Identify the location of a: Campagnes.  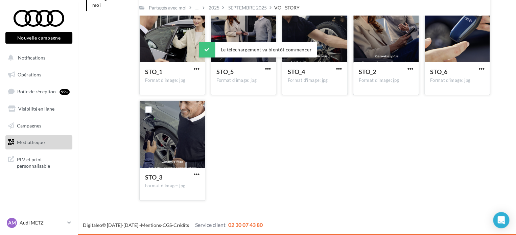
(39, 126).